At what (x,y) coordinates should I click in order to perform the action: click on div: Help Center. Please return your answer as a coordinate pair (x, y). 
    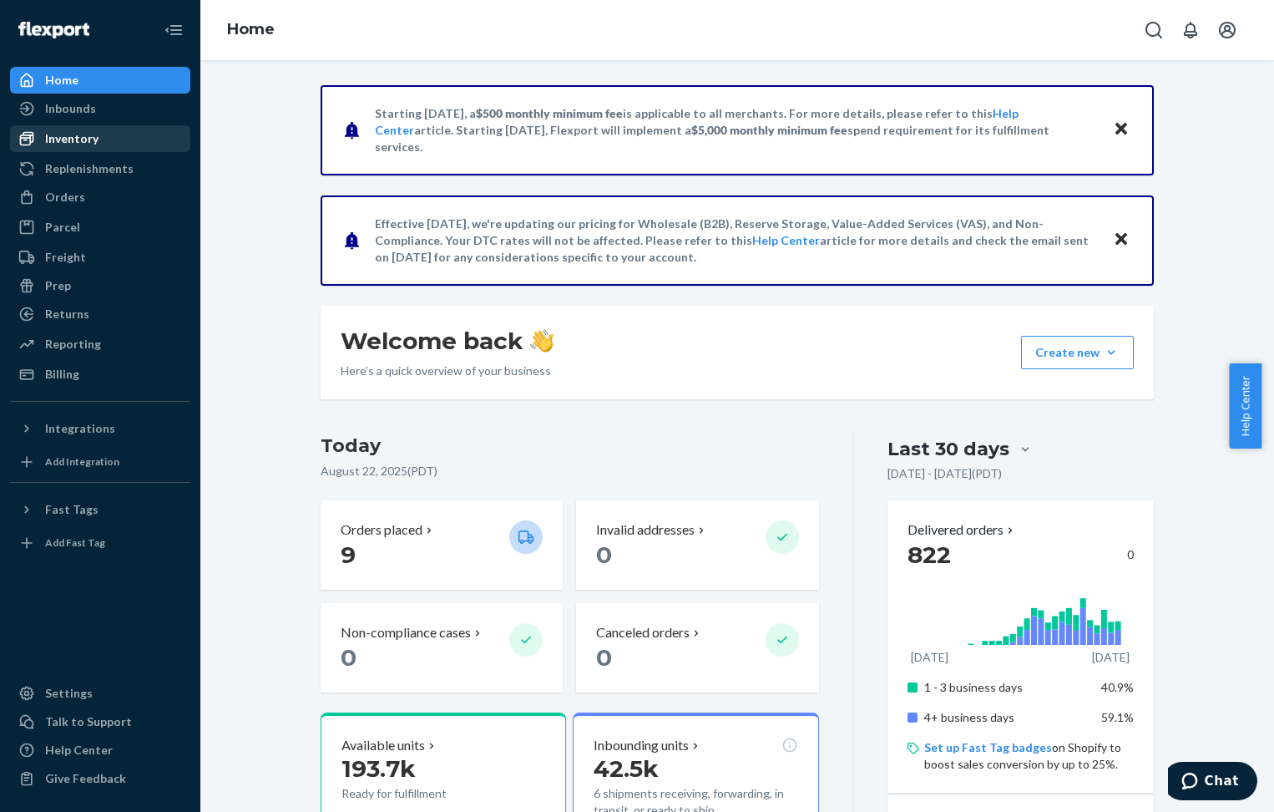
    Looking at the image, I should click on (78, 750).